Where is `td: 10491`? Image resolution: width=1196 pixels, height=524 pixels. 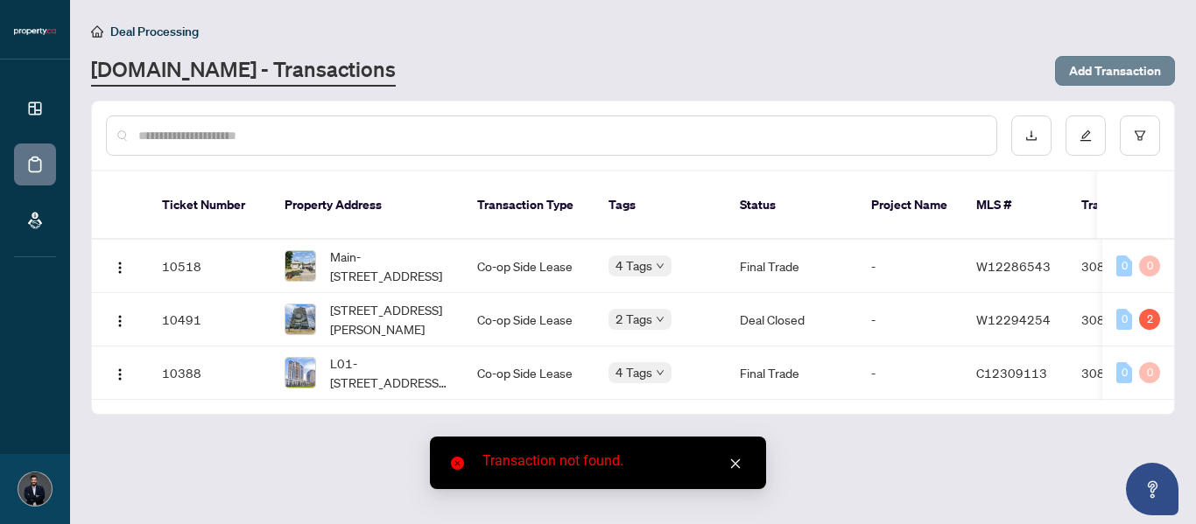 td: 10491 is located at coordinates (209, 320).